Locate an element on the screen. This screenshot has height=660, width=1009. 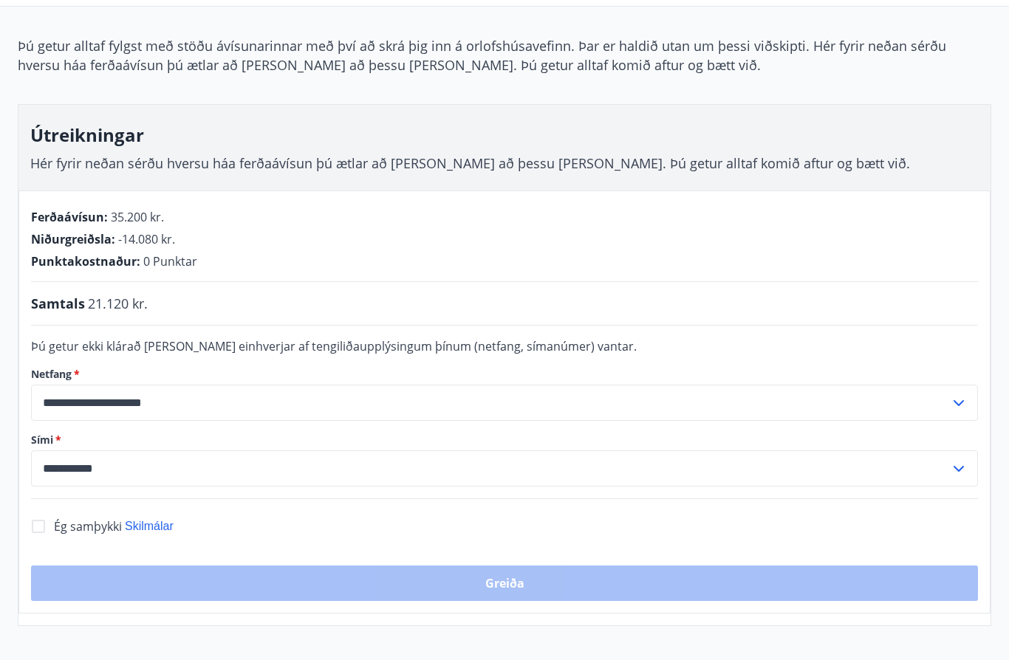
span: Niðurgreiðsla : is located at coordinates (73, 239).